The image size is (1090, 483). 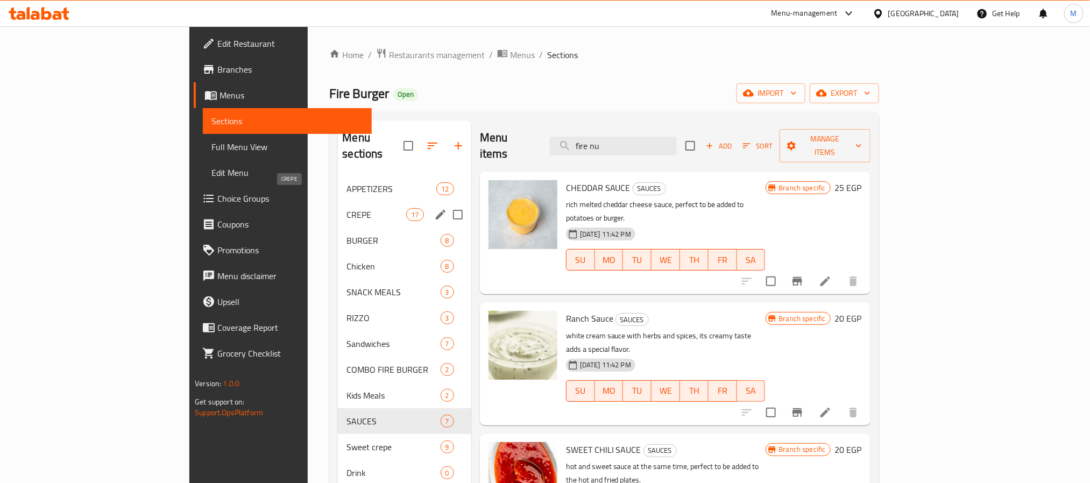 I want to click on a: Edit menu item, so click(x=826, y=413).